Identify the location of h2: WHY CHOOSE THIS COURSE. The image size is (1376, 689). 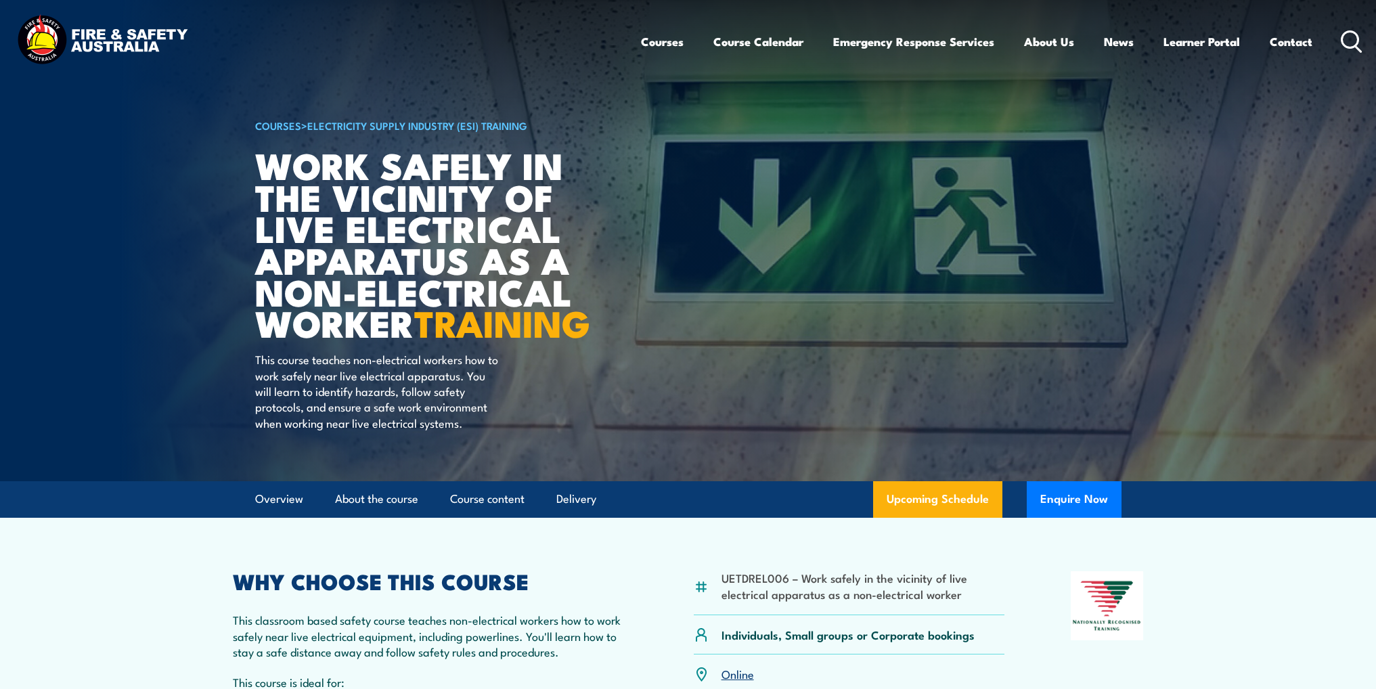
(431, 581).